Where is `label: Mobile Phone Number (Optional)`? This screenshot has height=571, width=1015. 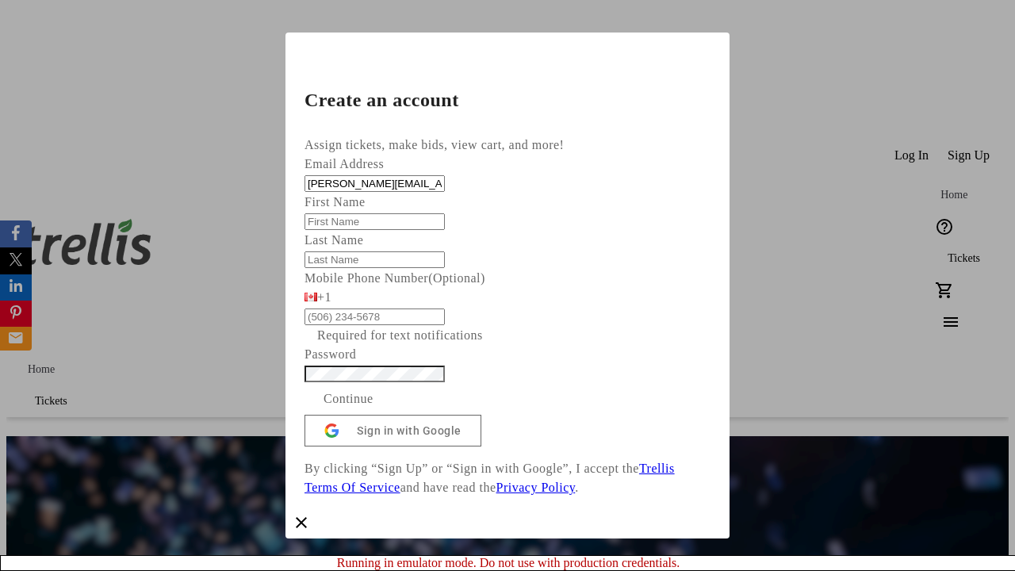 label: Mobile Phone Number (Optional) is located at coordinates (395, 278).